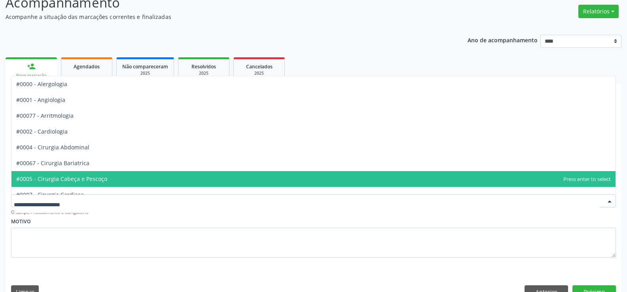 Image resolution: width=627 pixels, height=292 pixels. Describe the element at coordinates (53, 147) in the screenshot. I see `span: #0004 - Cirurgia Abdominal` at that location.